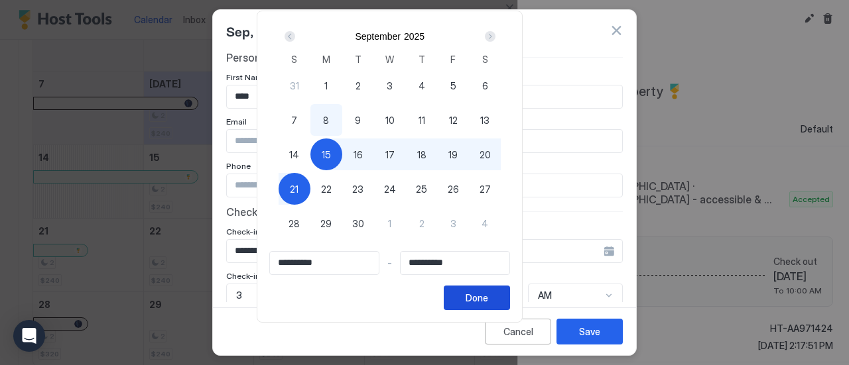 The image size is (849, 365). What do you see at coordinates (358, 155) in the screenshot?
I see `button: 16` at bounding box center [358, 155].